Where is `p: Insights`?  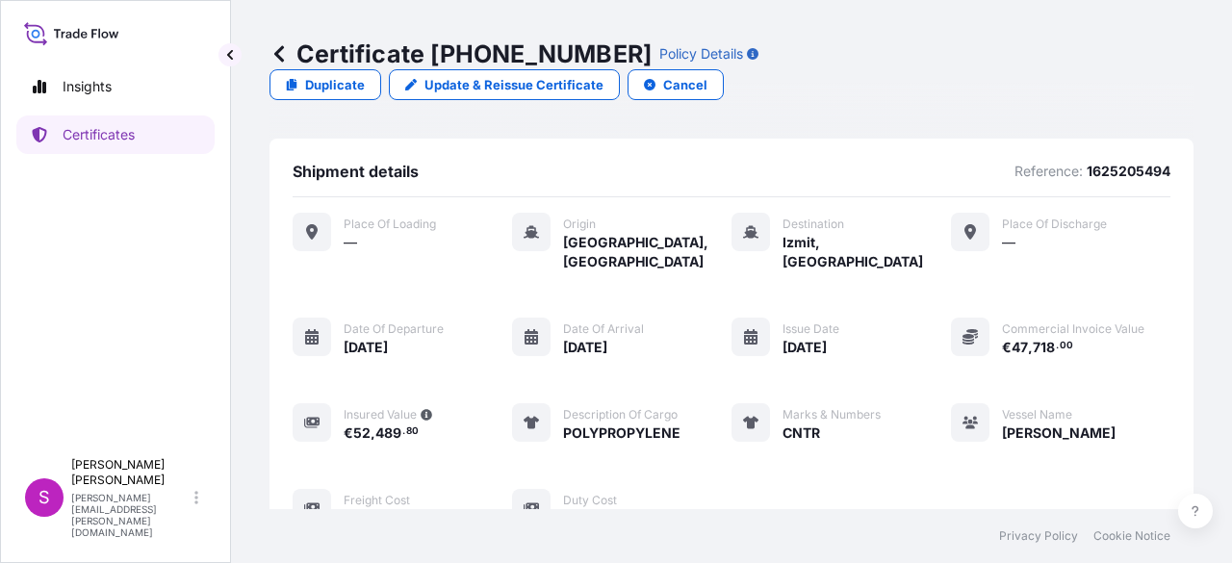
p: Insights is located at coordinates (87, 87).